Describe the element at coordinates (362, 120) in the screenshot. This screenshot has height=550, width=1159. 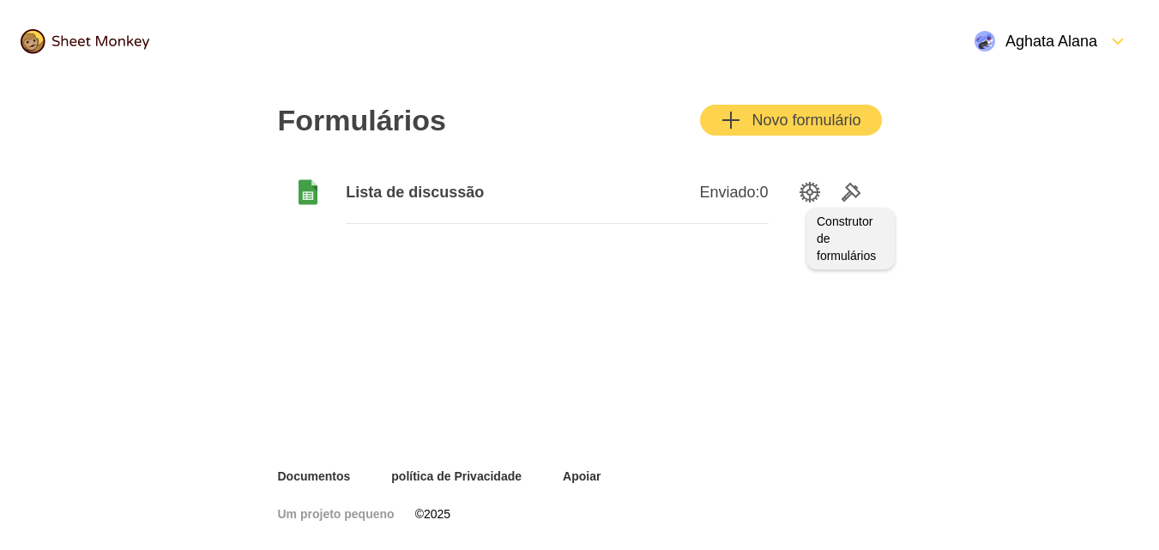
I see `font: Formulários` at that location.